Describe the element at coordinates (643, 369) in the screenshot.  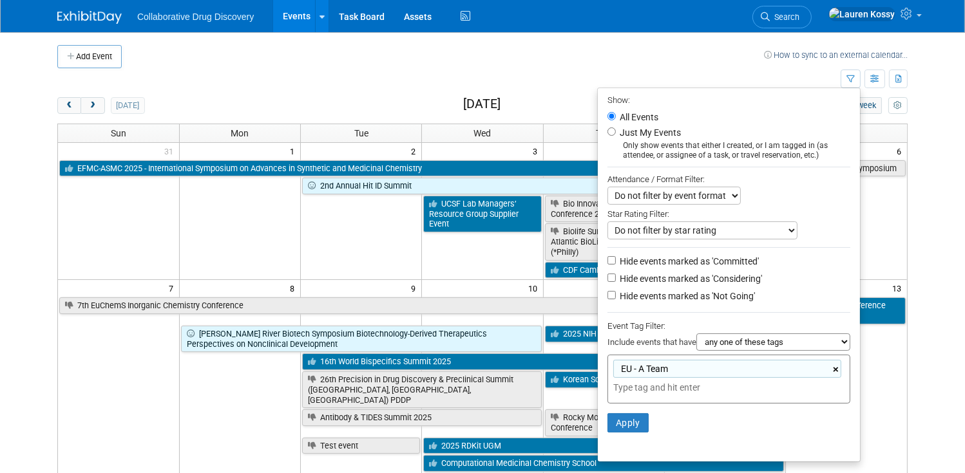
I see `span: EU - A Team` at that location.